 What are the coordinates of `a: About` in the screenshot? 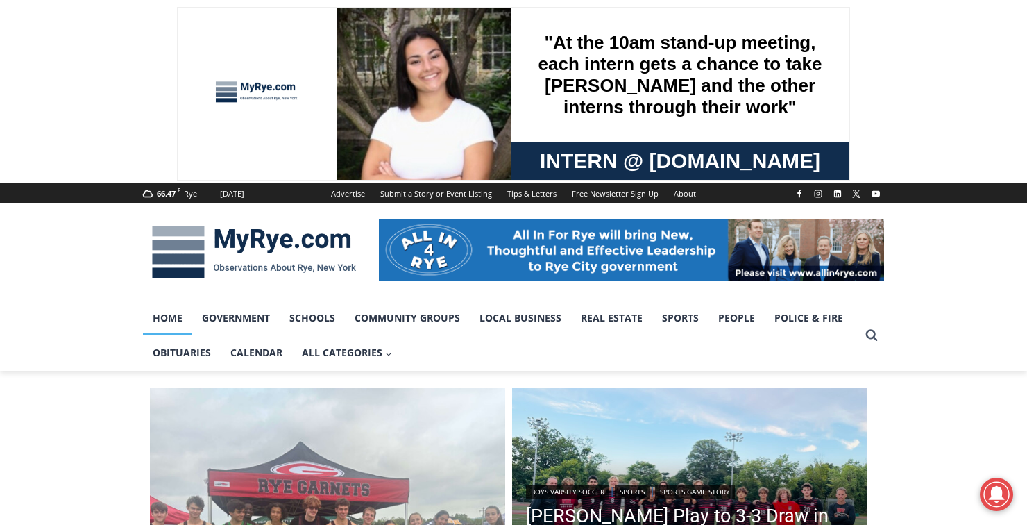 It's located at (685, 193).